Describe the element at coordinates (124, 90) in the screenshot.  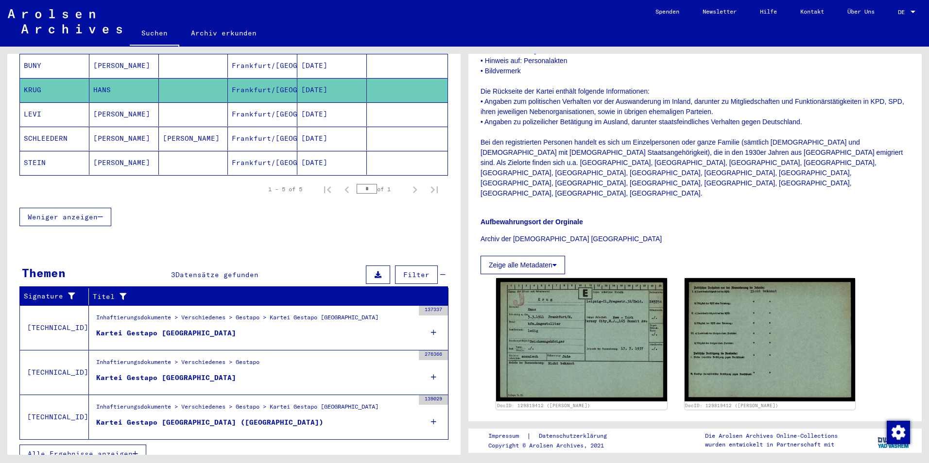
I see `mat-cell: HANS` at that location.